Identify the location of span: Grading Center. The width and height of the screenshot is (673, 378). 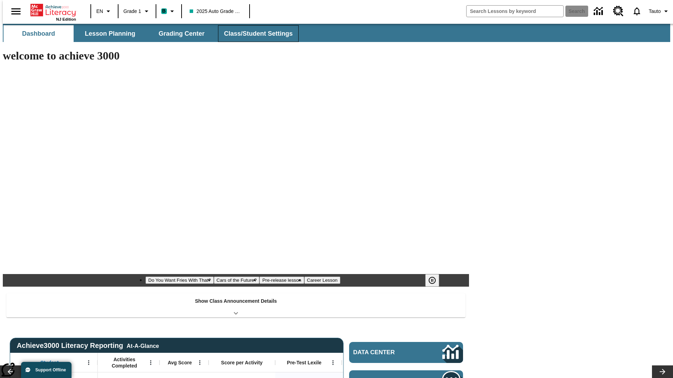
(181, 34).